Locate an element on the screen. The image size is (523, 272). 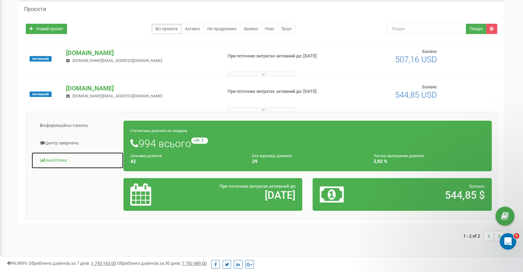
a: Новий проєкт is located at coordinates (46, 29).